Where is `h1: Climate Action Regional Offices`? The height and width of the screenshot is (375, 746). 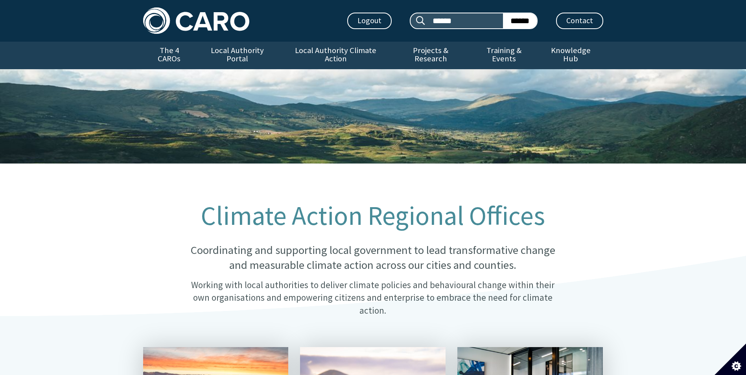 h1: Climate Action Regional Offices is located at coordinates (373, 216).